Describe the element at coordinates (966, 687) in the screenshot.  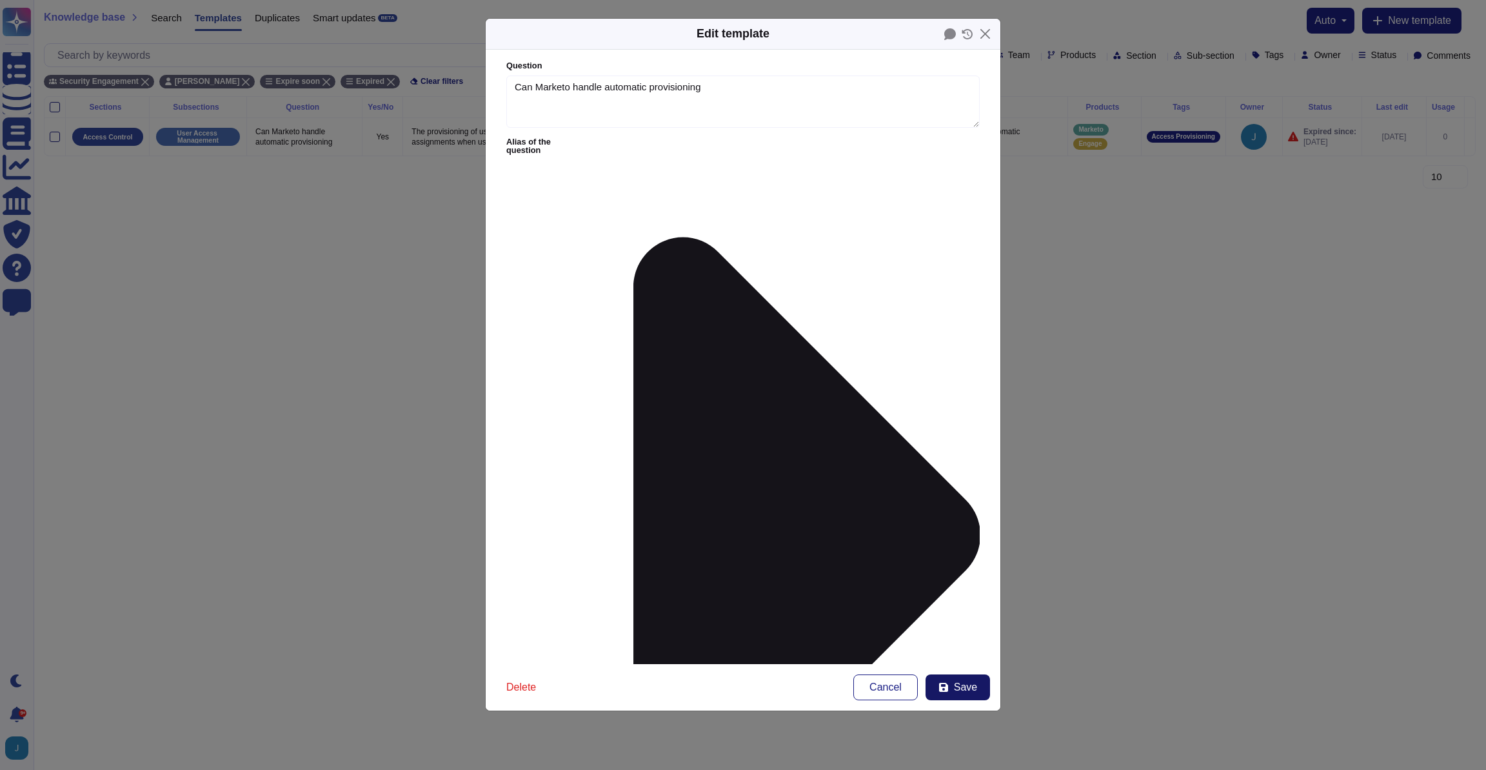
I see `span: Save` at that location.